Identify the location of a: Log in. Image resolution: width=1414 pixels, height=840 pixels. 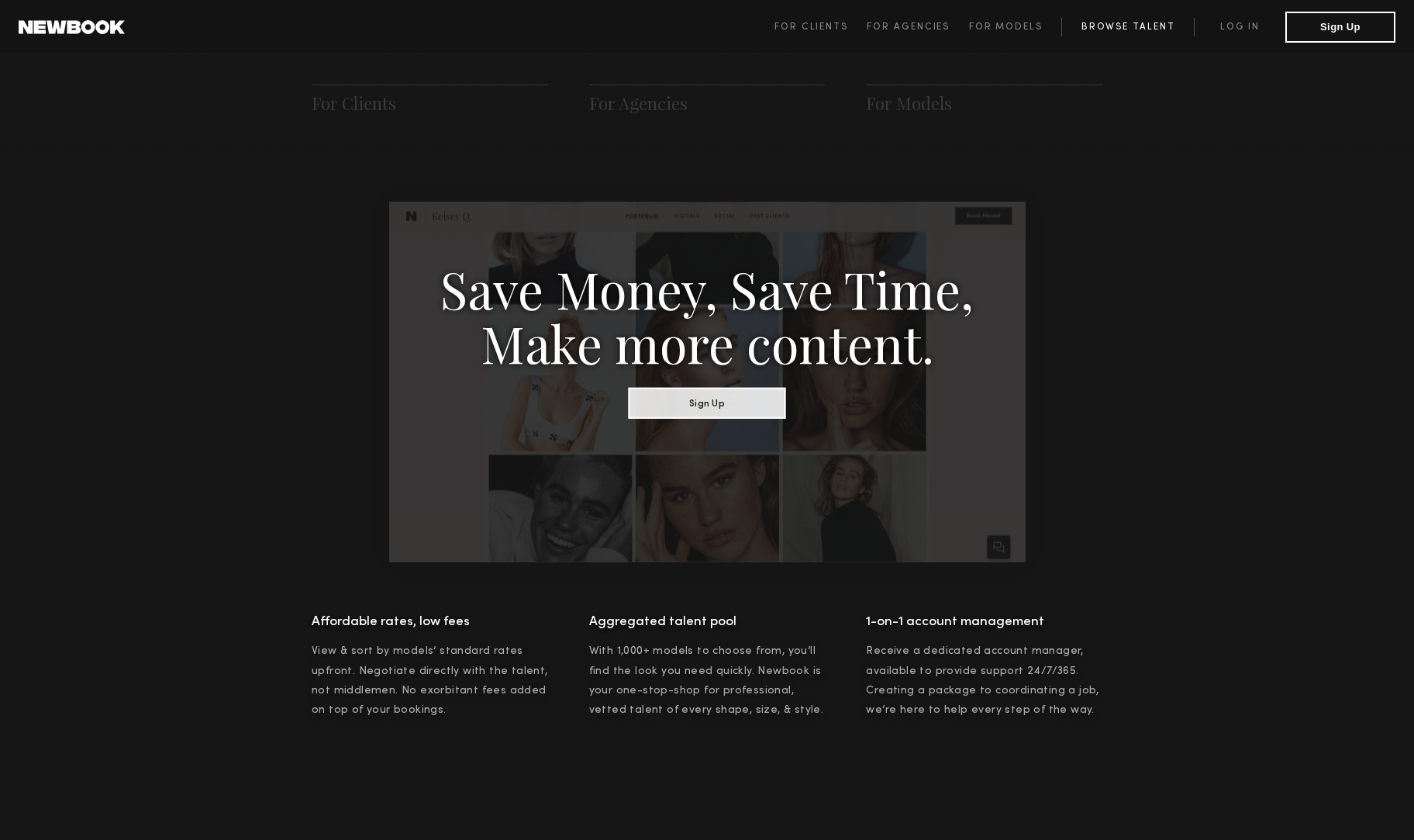
(1240, 27).